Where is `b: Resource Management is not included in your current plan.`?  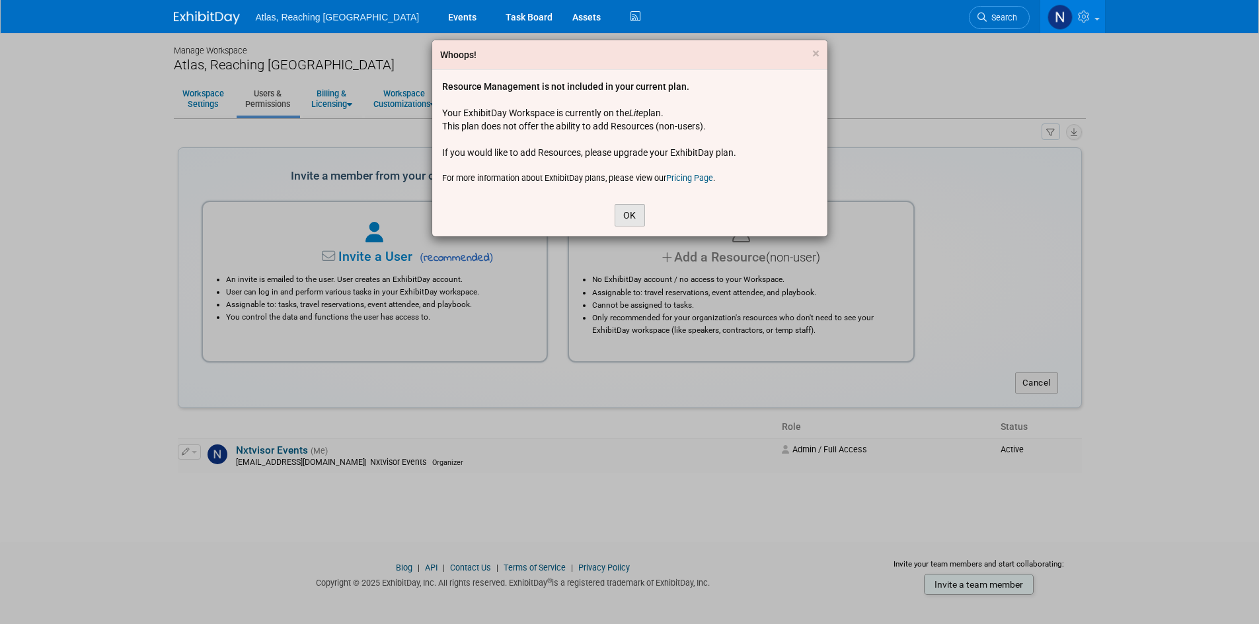
b: Resource Management is not included in your current plan. is located at coordinates (566, 87).